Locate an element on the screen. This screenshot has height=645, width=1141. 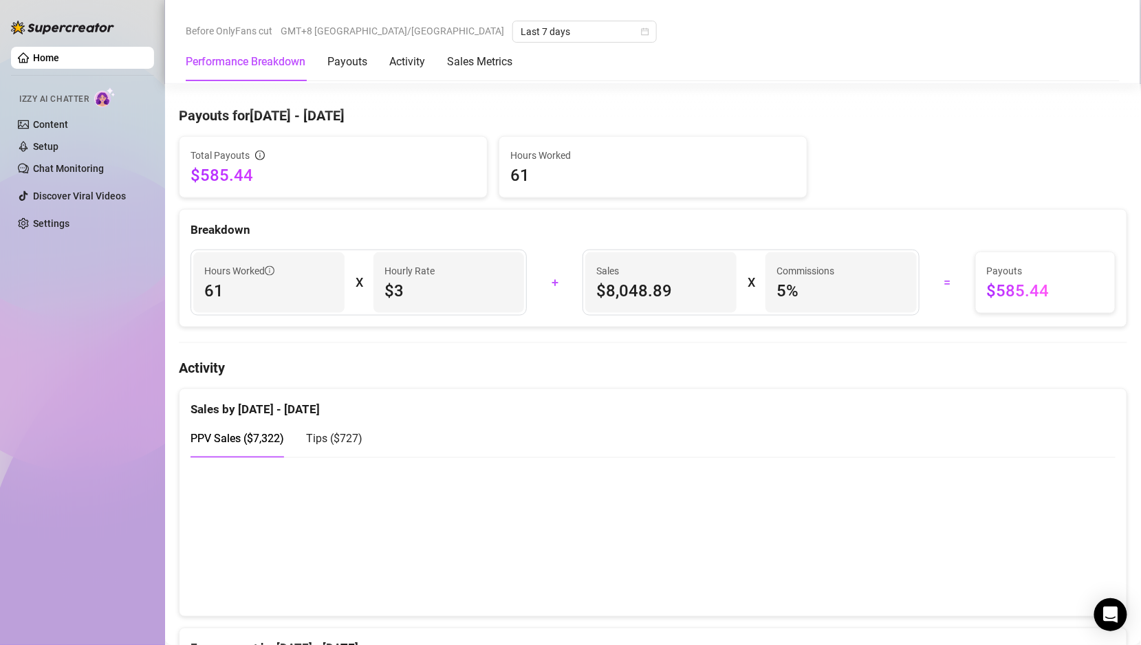
h4: Activity is located at coordinates (653, 368).